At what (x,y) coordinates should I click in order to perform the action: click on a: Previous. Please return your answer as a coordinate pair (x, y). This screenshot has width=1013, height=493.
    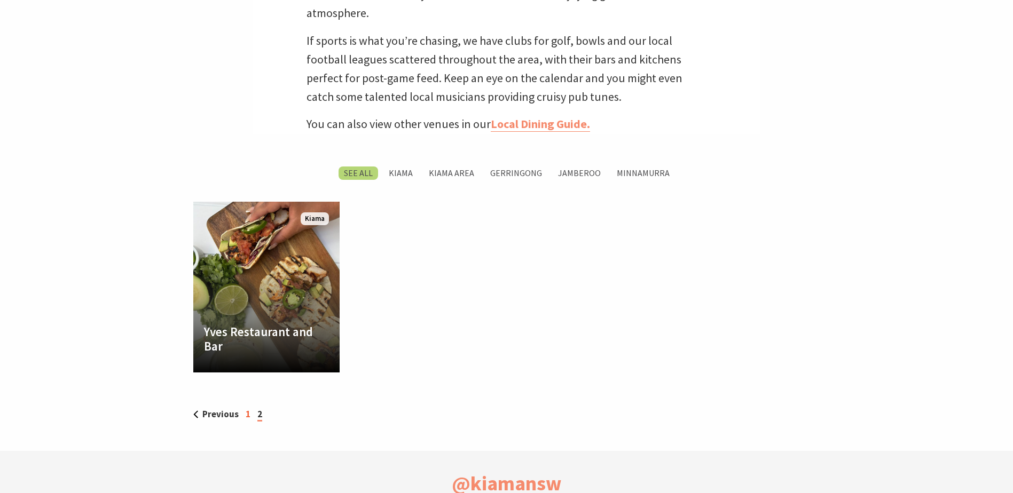
    Looking at the image, I should click on (216, 414).